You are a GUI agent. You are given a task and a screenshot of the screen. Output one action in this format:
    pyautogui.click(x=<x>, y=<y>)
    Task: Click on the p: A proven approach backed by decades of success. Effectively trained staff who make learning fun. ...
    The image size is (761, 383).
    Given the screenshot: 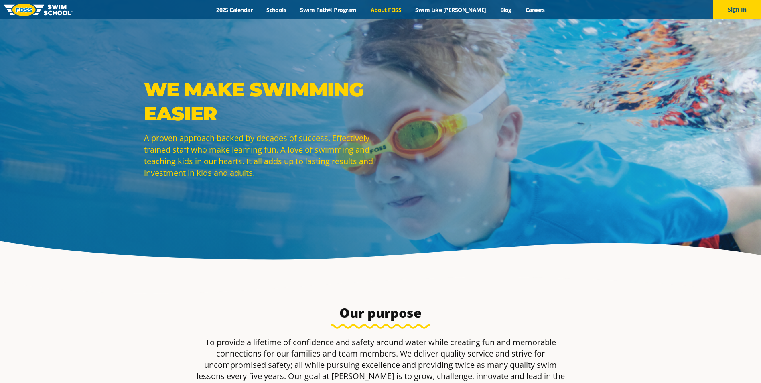 What is the action you would take?
    pyautogui.click(x=260, y=155)
    